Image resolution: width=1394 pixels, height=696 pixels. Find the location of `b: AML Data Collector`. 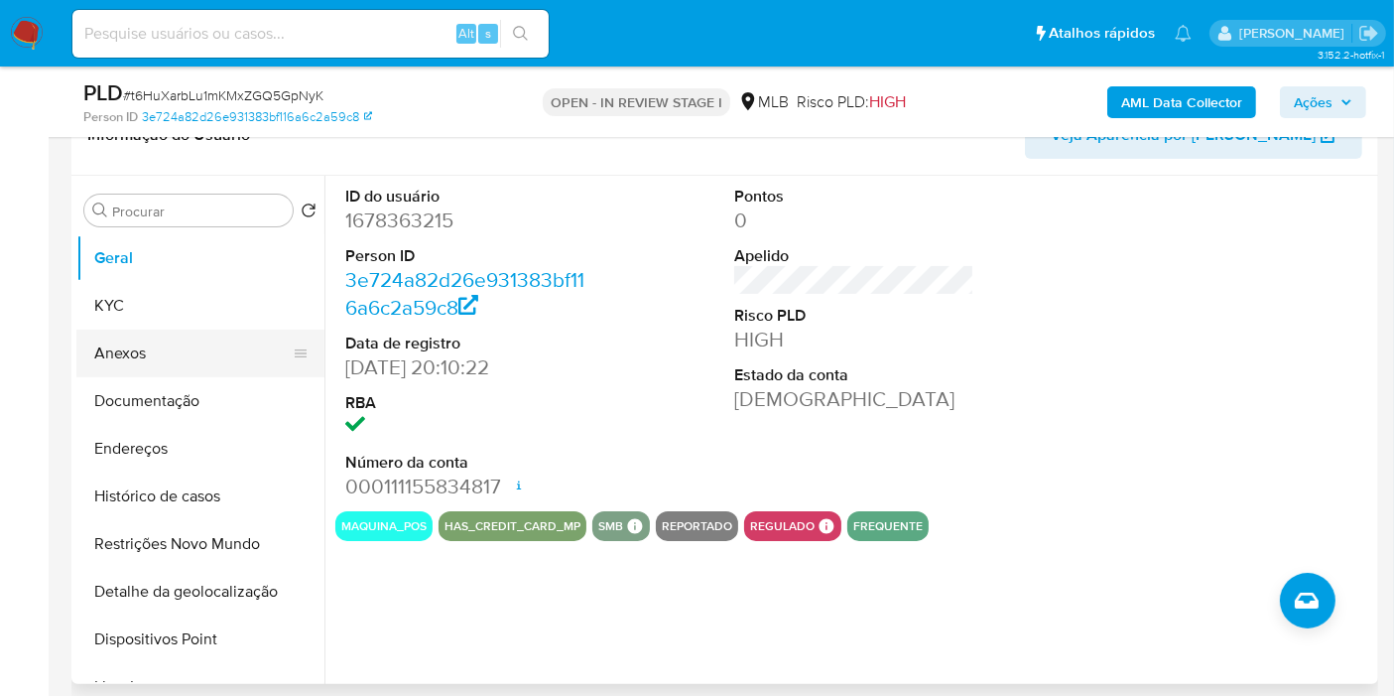

b: AML Data Collector is located at coordinates (1182, 102).